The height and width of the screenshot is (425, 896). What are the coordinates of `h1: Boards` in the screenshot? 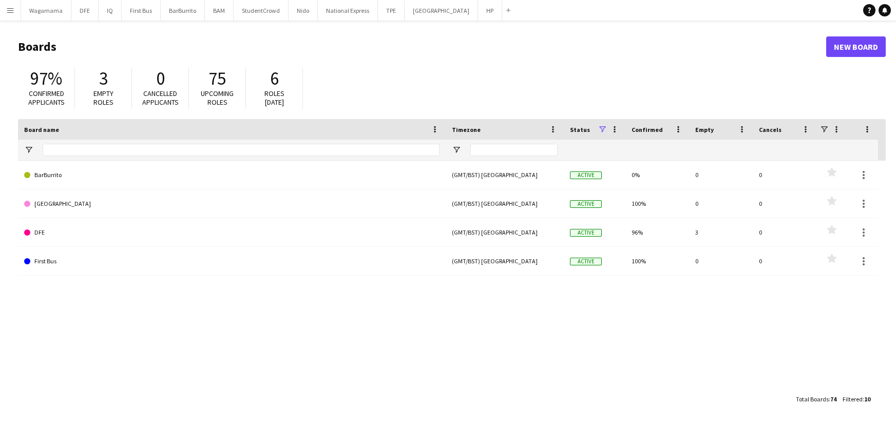 It's located at (422, 47).